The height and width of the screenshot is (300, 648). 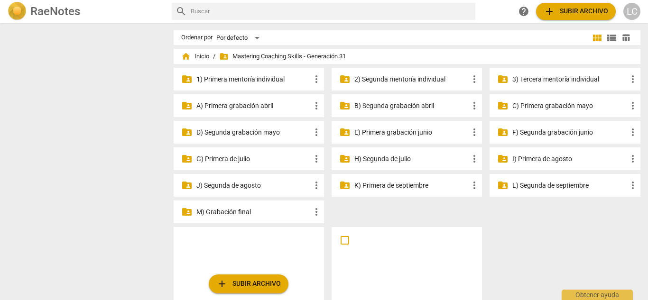 What do you see at coordinates (195, 56) in the screenshot?
I see `span: Inicio` at bounding box center [195, 56].